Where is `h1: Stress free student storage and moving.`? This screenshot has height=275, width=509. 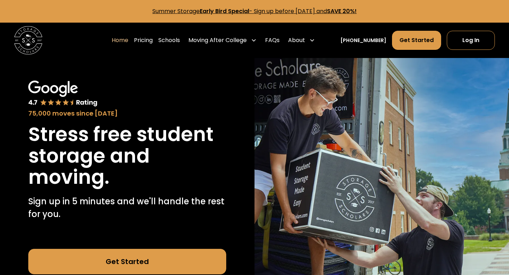 h1: Stress free student storage and moving. is located at coordinates (127, 156).